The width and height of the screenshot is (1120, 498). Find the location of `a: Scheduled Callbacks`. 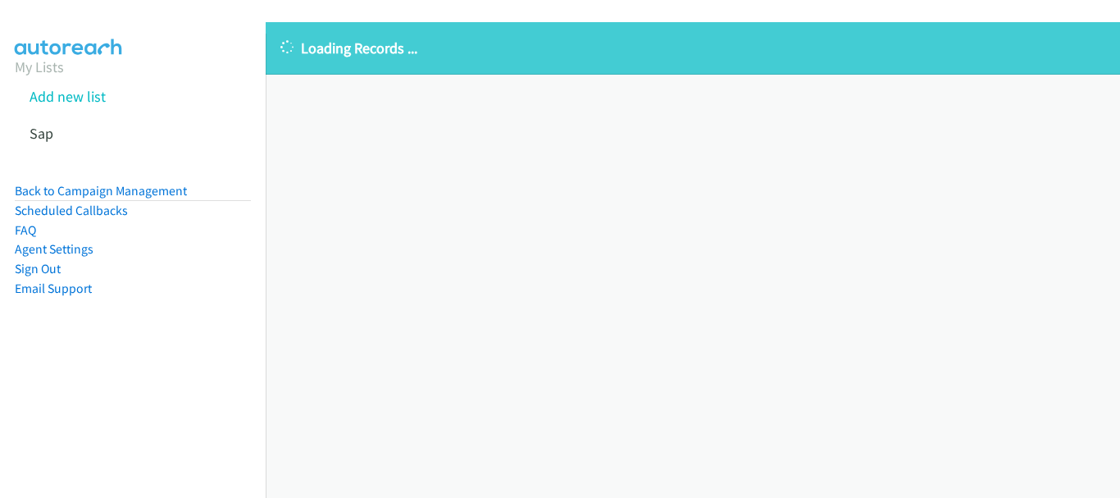

a: Scheduled Callbacks is located at coordinates (71, 210).